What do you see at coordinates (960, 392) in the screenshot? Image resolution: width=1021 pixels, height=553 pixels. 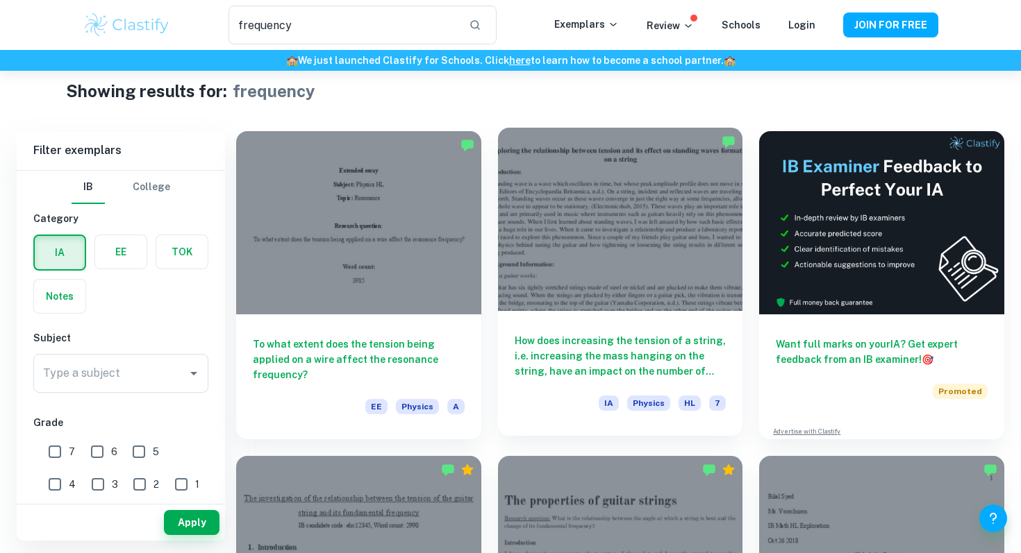 I see `span: Promoted` at bounding box center [960, 392].